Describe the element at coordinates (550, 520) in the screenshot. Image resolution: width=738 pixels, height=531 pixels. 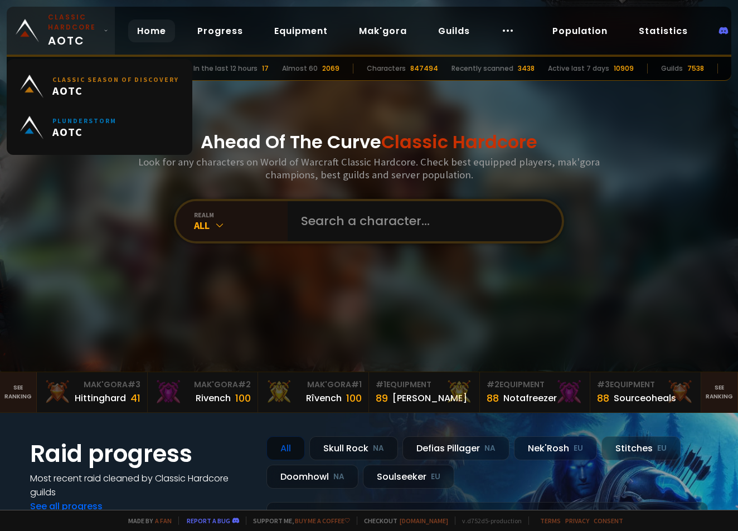
I see `a: Terms` at that location.